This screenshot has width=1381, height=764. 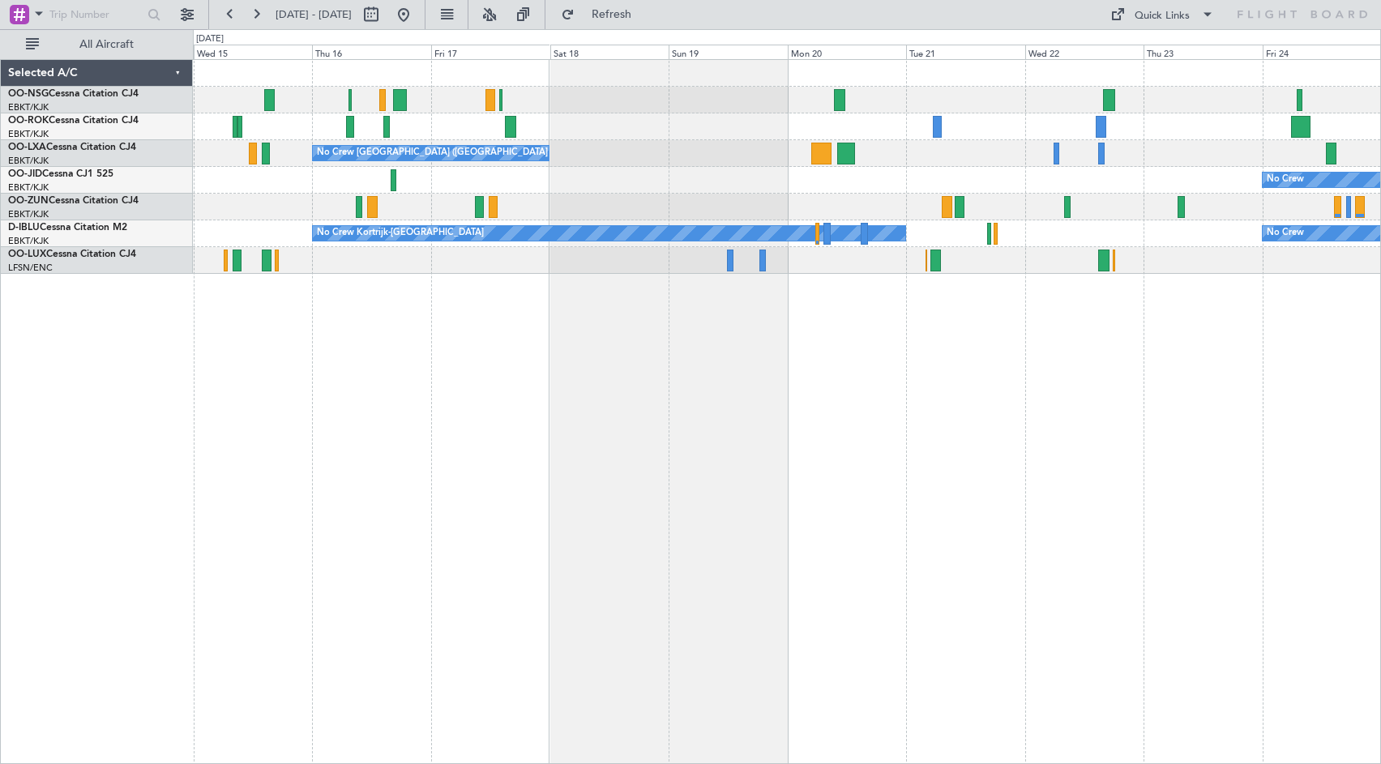 What do you see at coordinates (96, 45) in the screenshot?
I see `button: All Aircraft` at bounding box center [96, 45].